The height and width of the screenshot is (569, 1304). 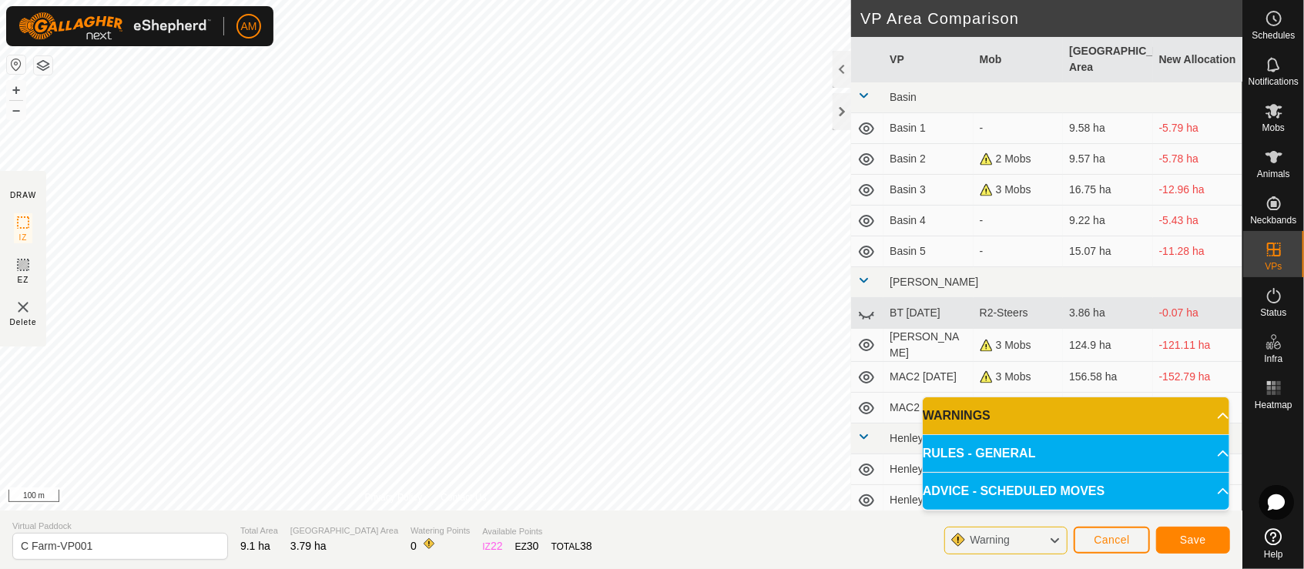 I want to click on td: Henleys 1, so click(x=928, y=470).